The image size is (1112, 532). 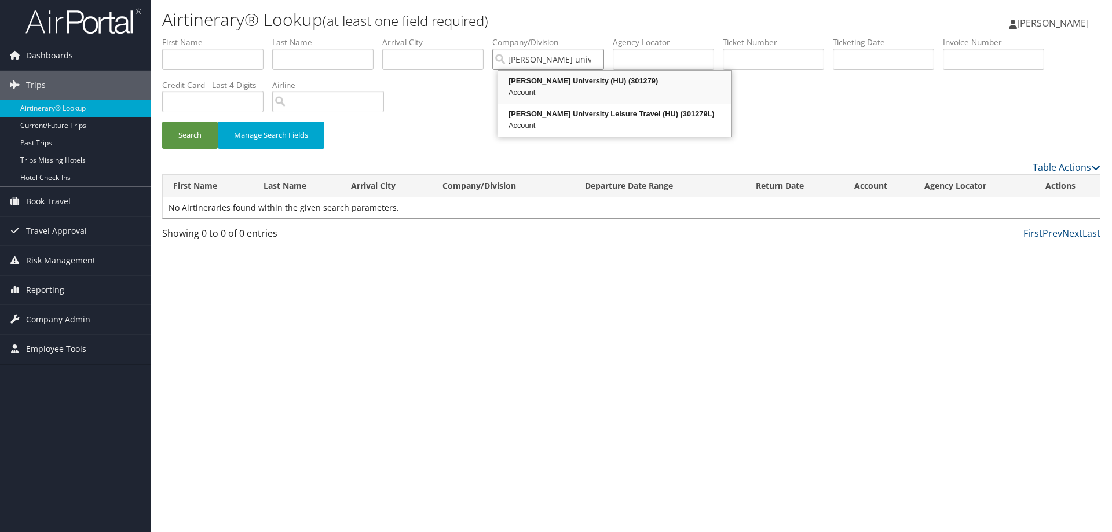 What do you see at coordinates (879, 186) in the screenshot?
I see `th: Account: activate to sort column ascending` at bounding box center [879, 186].